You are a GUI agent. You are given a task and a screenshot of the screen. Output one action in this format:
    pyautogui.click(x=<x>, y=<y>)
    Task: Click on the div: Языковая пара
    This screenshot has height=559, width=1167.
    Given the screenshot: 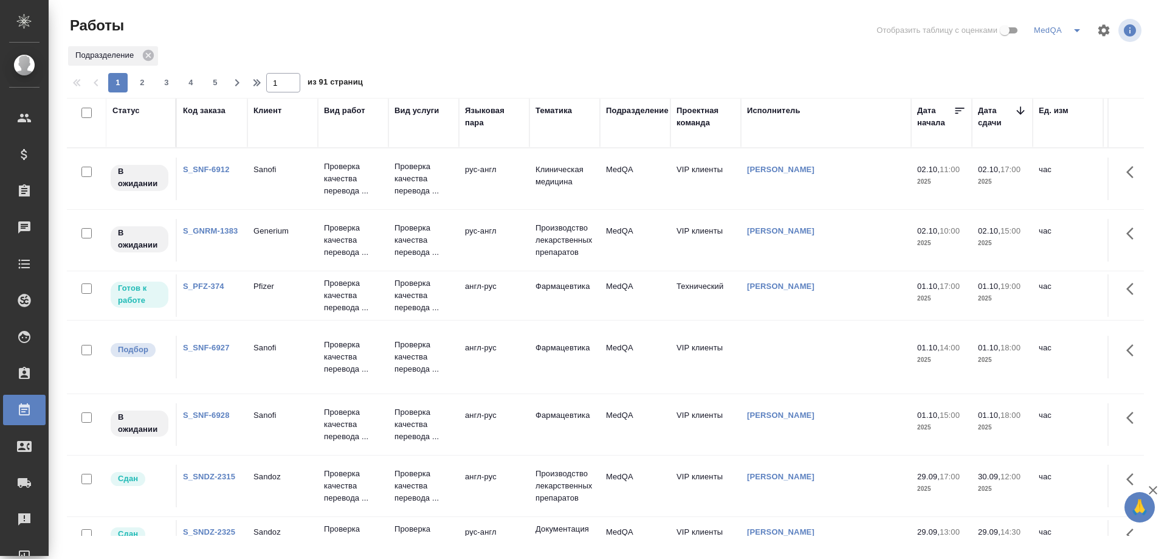 What is the action you would take?
    pyautogui.click(x=494, y=117)
    